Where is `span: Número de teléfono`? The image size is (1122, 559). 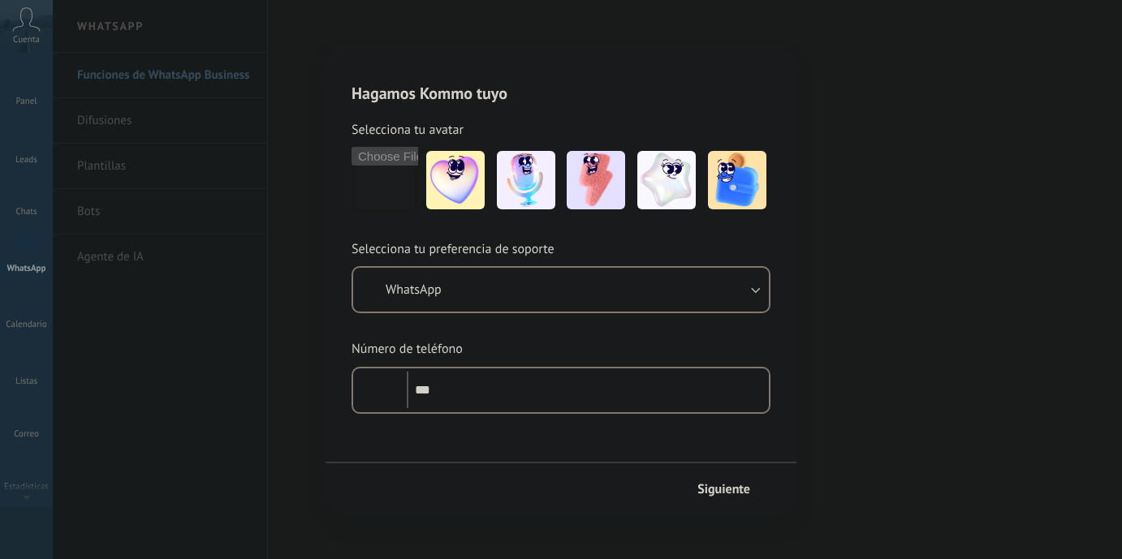
span: Número de teléfono is located at coordinates (407, 350).